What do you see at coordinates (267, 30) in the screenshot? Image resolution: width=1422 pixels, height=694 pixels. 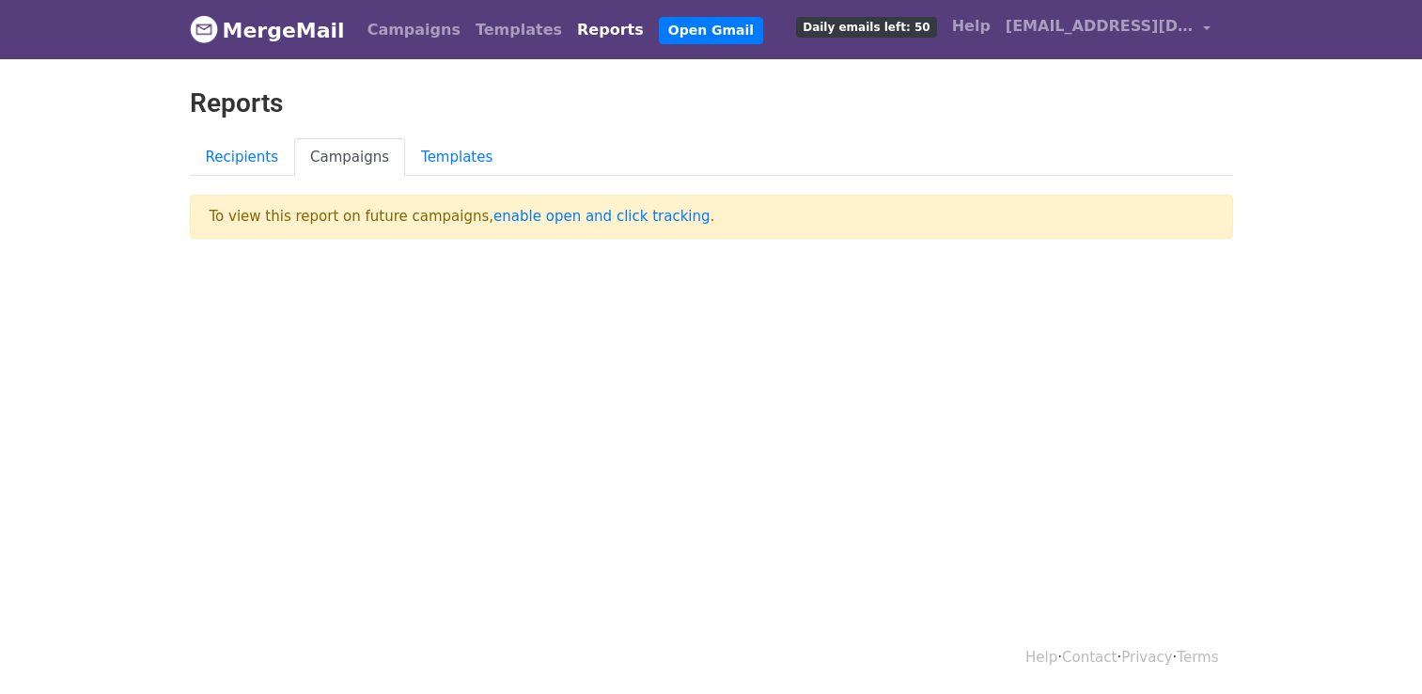 I see `a: MergeMail` at bounding box center [267, 30].